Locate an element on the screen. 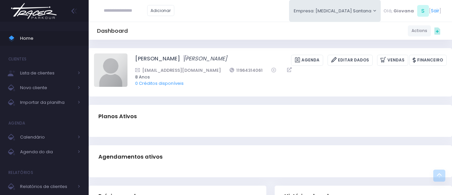  a: 0 Créditos disponíveis is located at coordinates (159, 83).